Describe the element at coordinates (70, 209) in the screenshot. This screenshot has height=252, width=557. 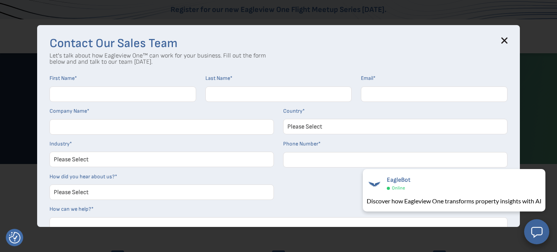
I see `span: How can we help?` at that location.